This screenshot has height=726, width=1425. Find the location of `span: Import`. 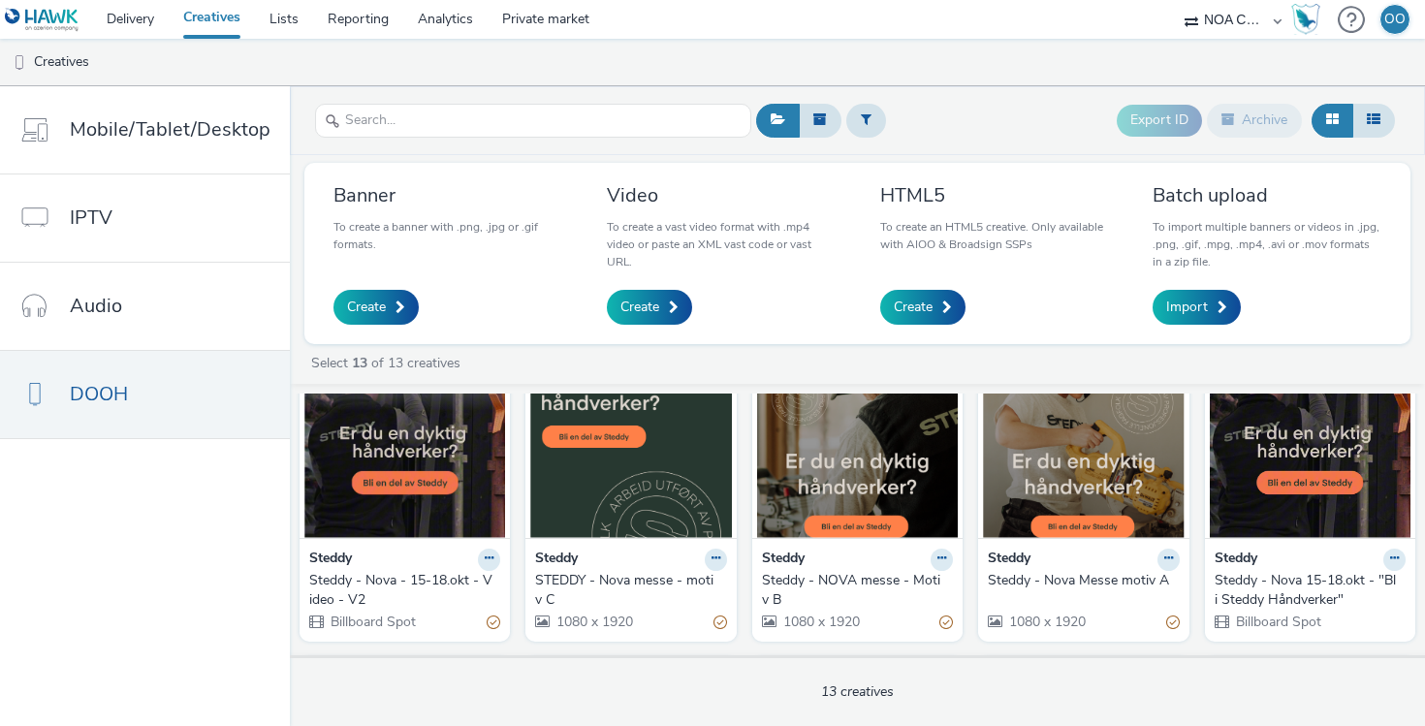

span: Import is located at coordinates (1187, 307).